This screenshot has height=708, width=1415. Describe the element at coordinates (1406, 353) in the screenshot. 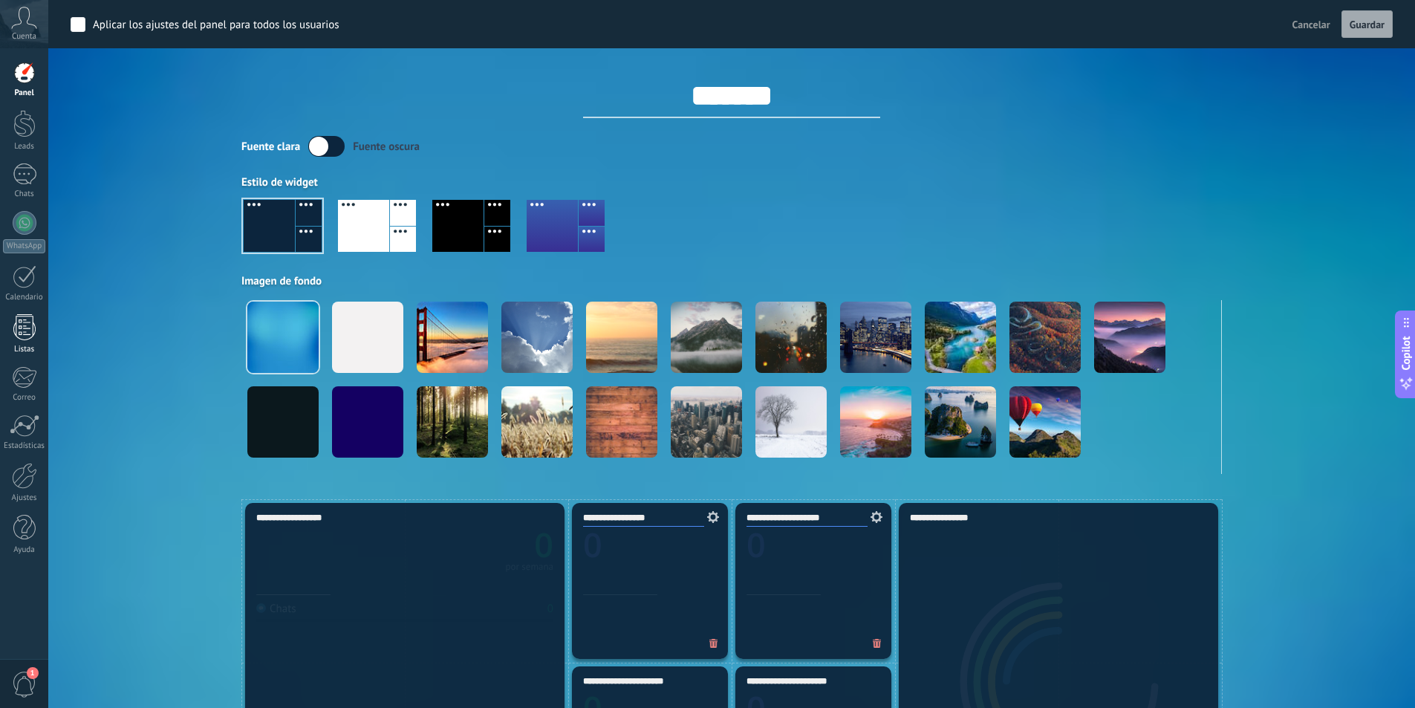

I see `span: Copilot` at that location.